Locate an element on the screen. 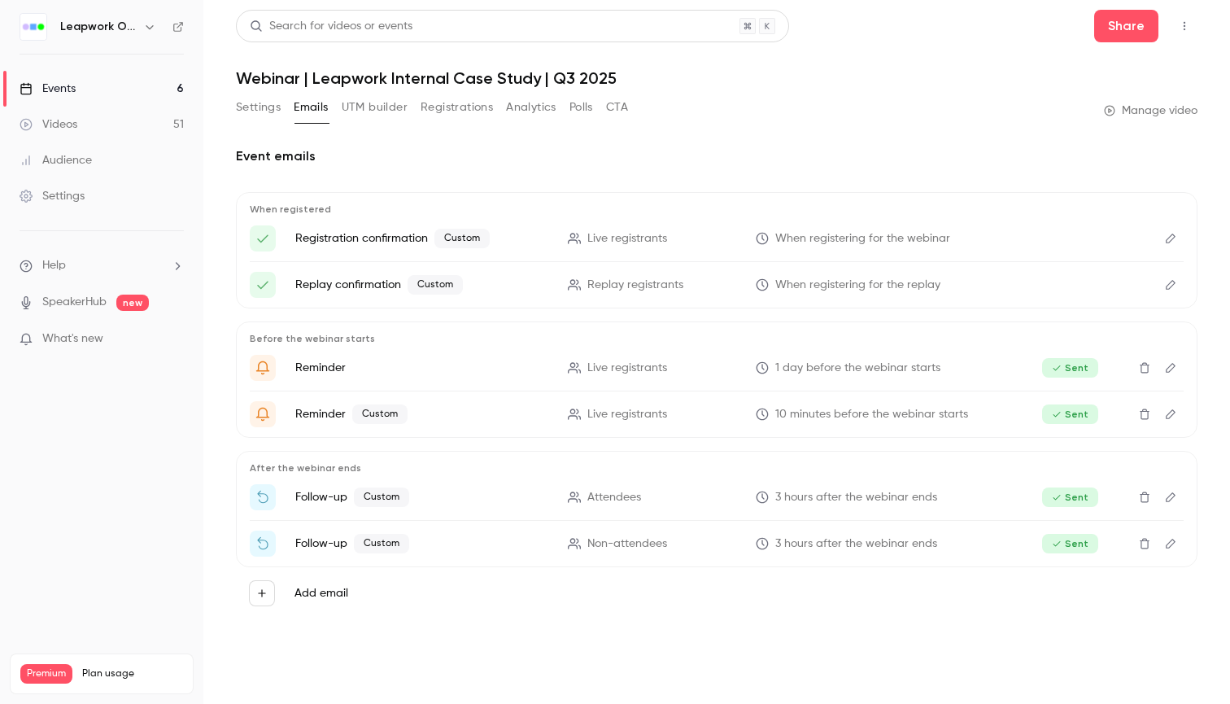 The width and height of the screenshot is (1230, 704). h6: Leapwork Online Event is located at coordinates (98, 27).